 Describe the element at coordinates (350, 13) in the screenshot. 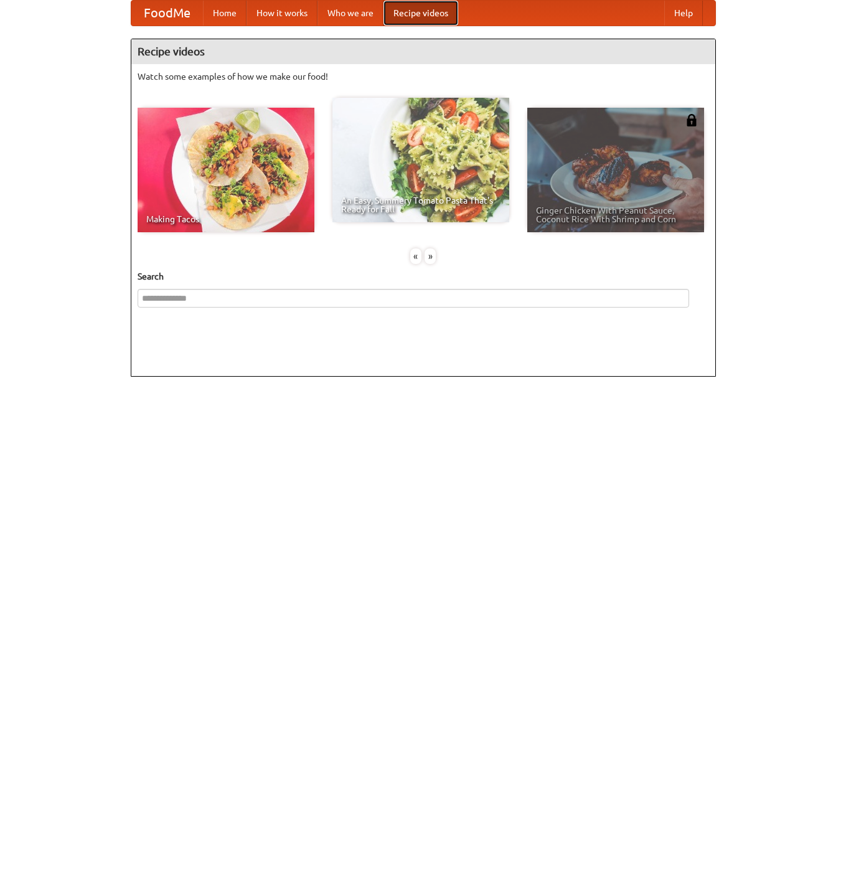

I see `a: Who we are` at that location.